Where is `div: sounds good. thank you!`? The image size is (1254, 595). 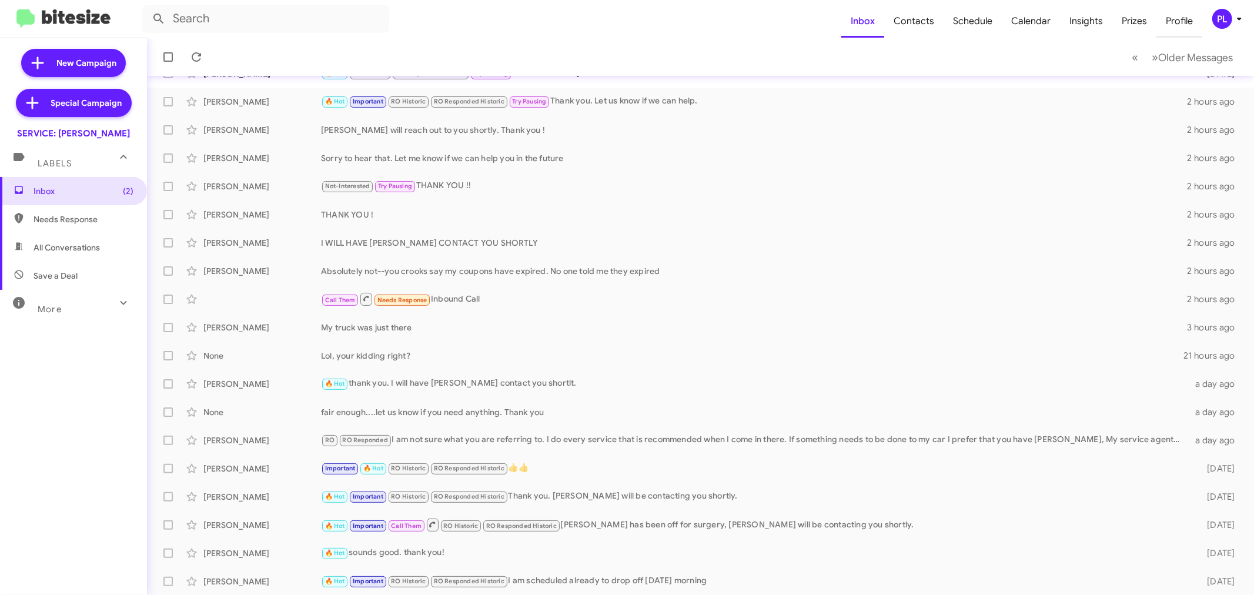 div: sounds good. thank you! is located at coordinates (753, 552).